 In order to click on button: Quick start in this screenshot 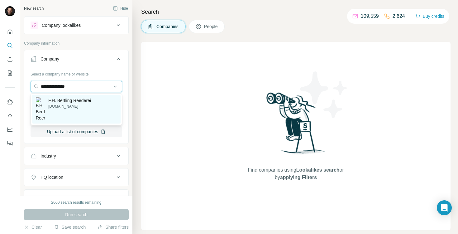, I will do `click(10, 32)`.